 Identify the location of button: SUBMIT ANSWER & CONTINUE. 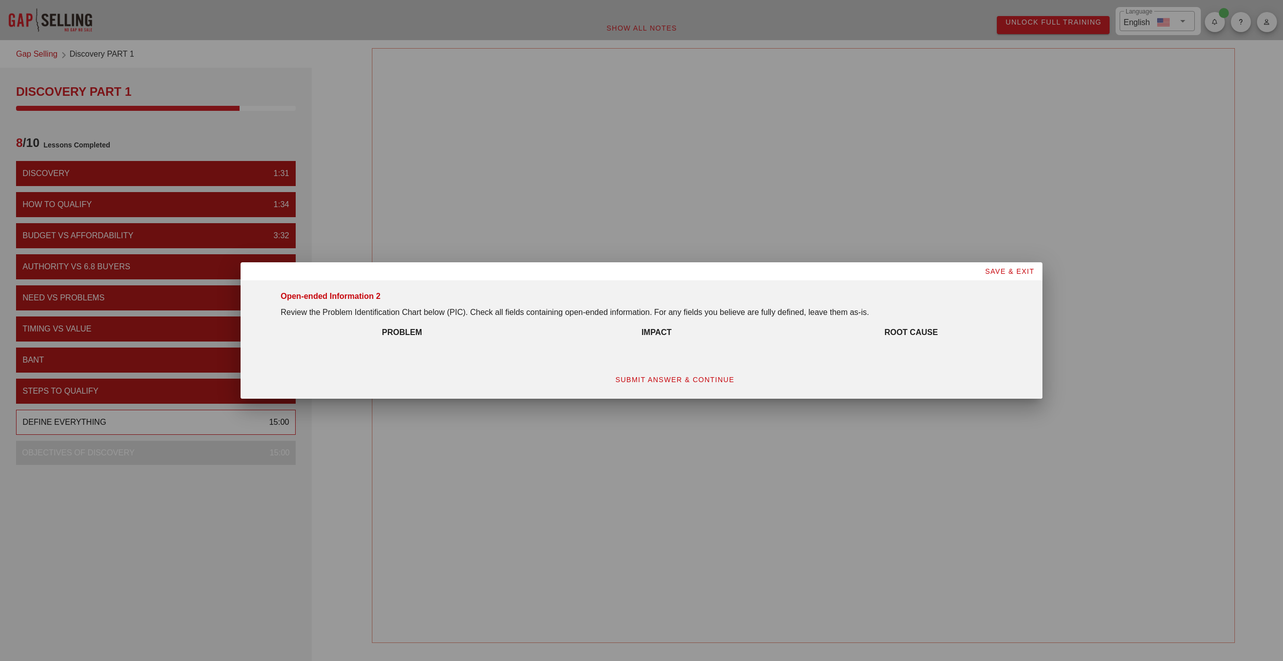
(675, 380).